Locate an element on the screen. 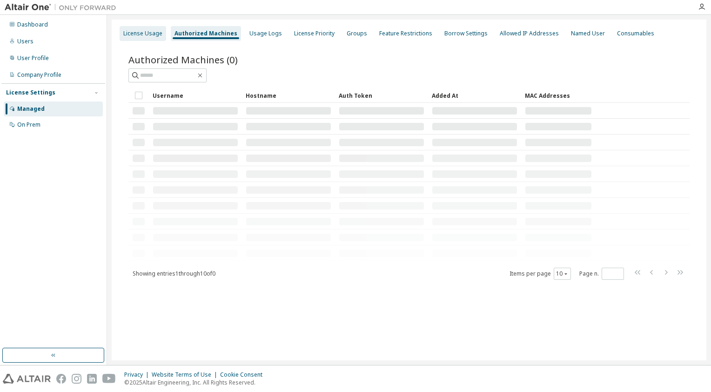 This screenshot has height=392, width=711. div: Authorized Machines is located at coordinates (206, 34).